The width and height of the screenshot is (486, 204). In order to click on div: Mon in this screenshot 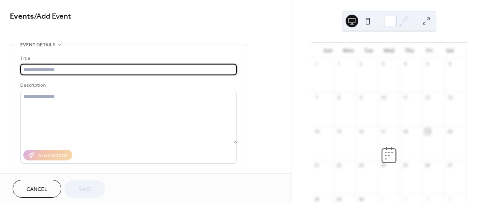, I will do `click(348, 51)`.